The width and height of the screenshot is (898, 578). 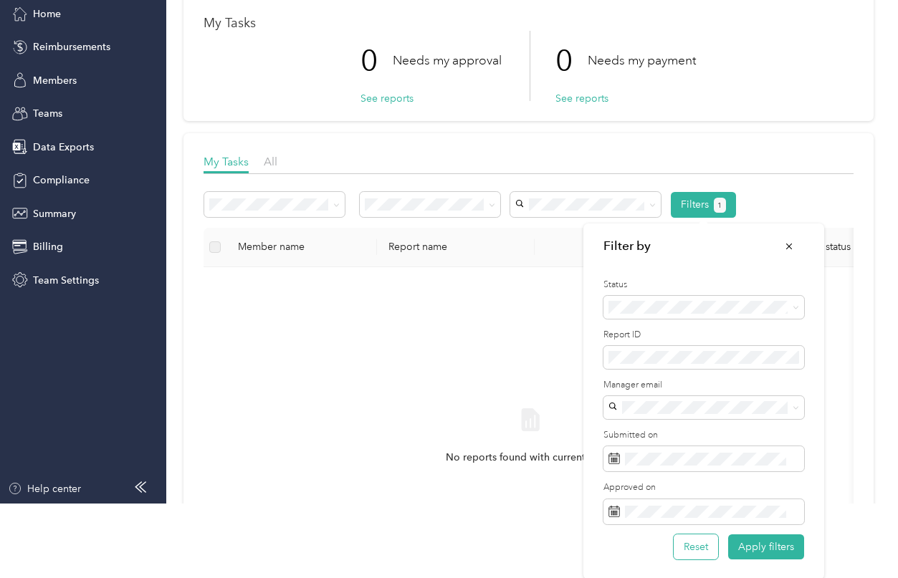 I want to click on span: Billing, so click(x=48, y=247).